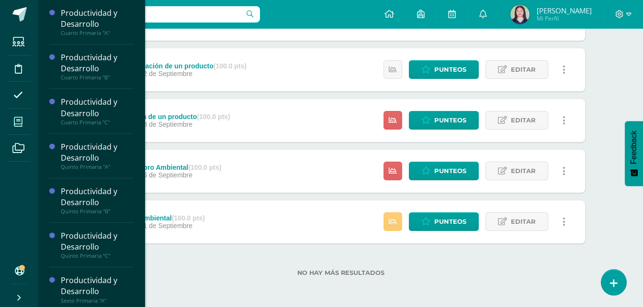 The width and height of the screenshot is (643, 307). What do you see at coordinates (166, 175) in the screenshot?
I see `span: 05 de Septiembre` at bounding box center [166, 175].